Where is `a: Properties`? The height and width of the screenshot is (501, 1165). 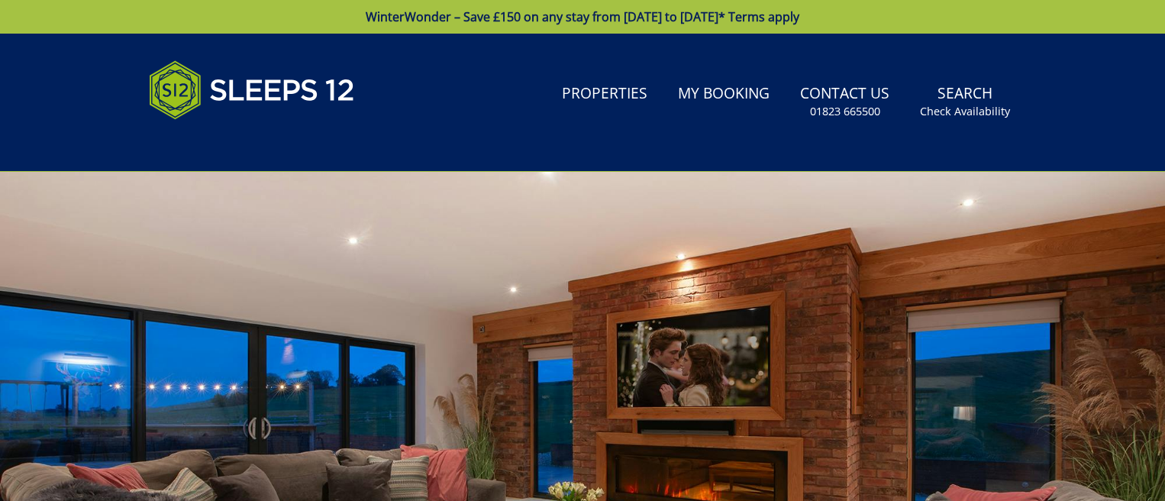
a: Properties is located at coordinates (605, 94).